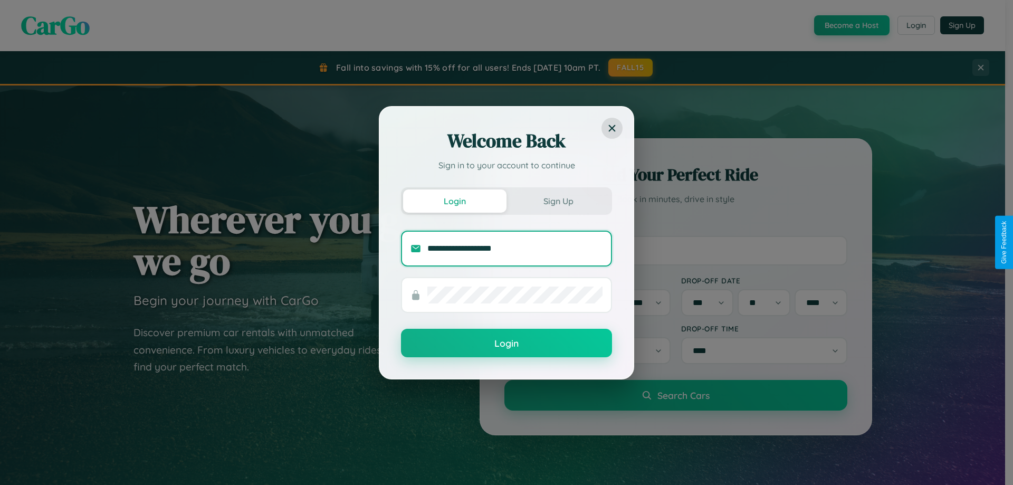  I want to click on p: Sign in to your account to continue, so click(506, 165).